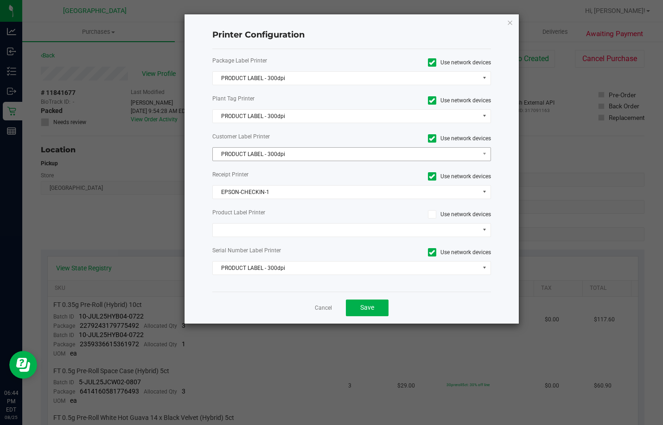 The width and height of the screenshot is (663, 425). What do you see at coordinates (278, 251) in the screenshot?
I see `label: Serial Number Label Printer` at bounding box center [278, 251].